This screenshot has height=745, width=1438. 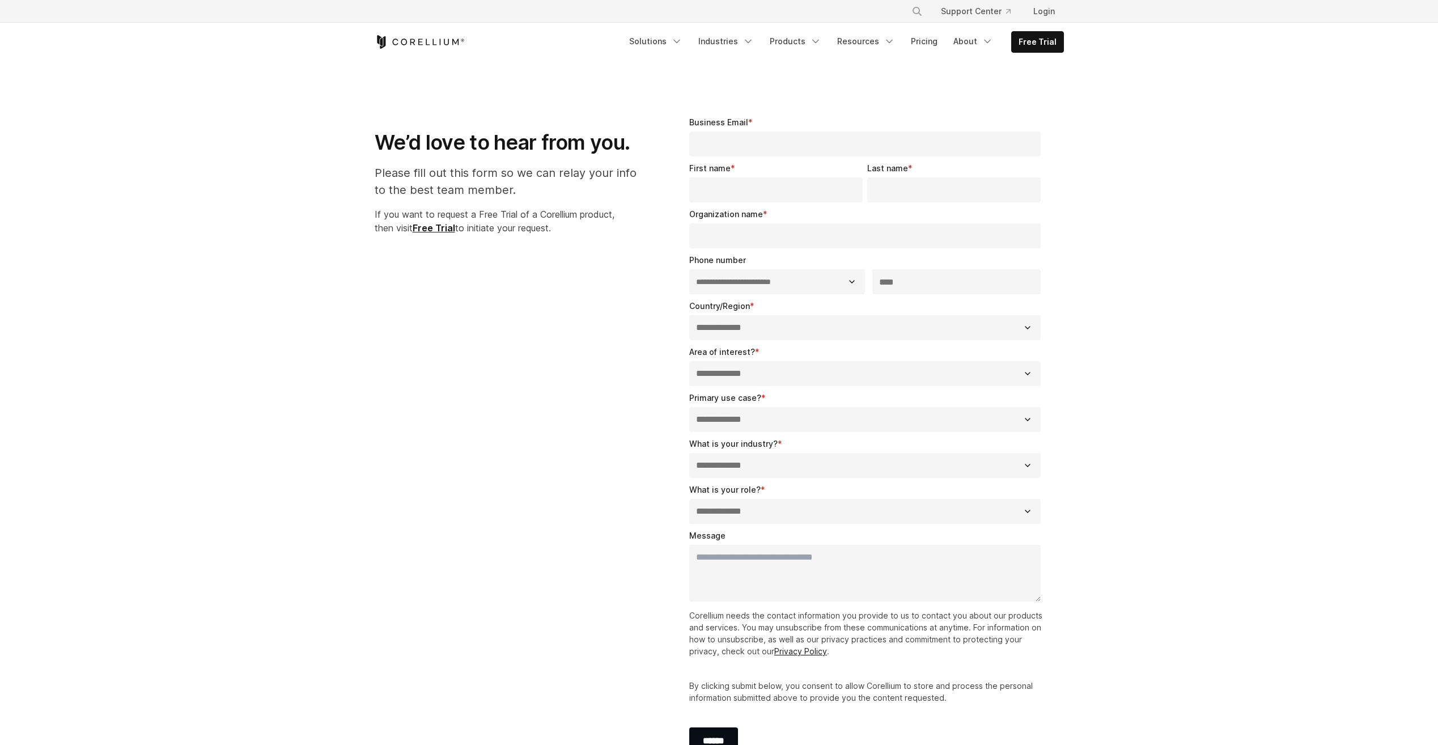 I want to click on a: About, so click(x=973, y=41).